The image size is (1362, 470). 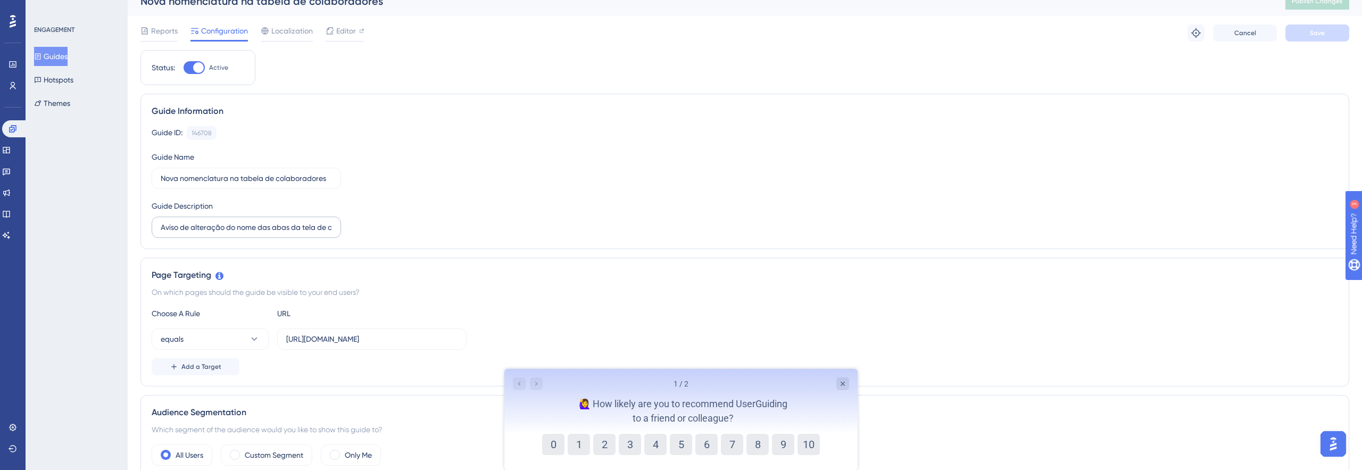 What do you see at coordinates (1318, 33) in the screenshot?
I see `span: Save` at bounding box center [1318, 33].